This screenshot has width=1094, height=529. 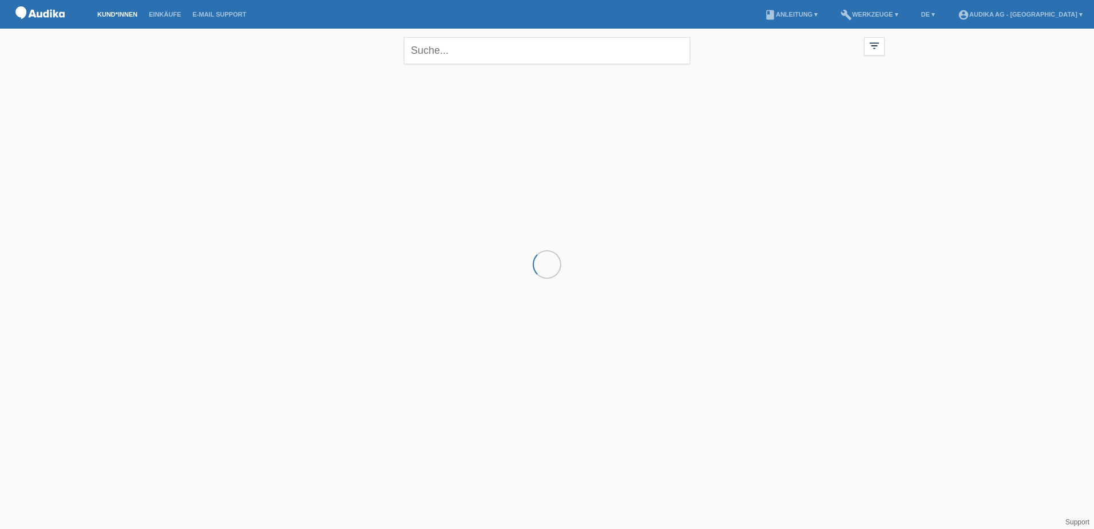 I want to click on a: Support, so click(x=1077, y=522).